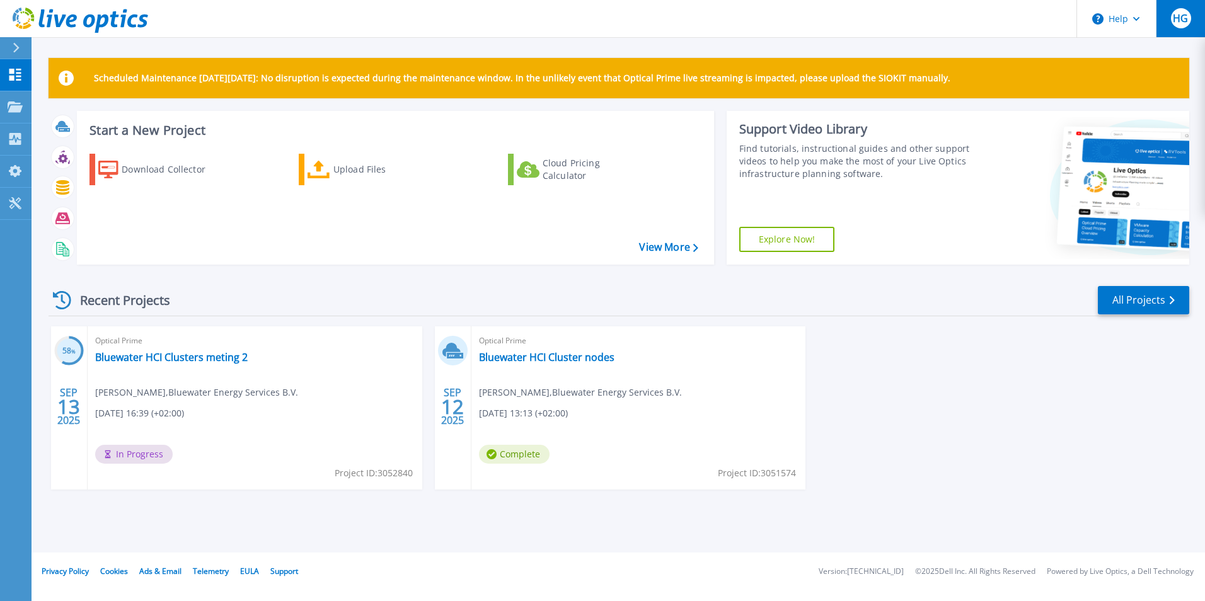 The image size is (1205, 601). What do you see at coordinates (118, 300) in the screenshot?
I see `div: Recent Projects` at bounding box center [118, 300].